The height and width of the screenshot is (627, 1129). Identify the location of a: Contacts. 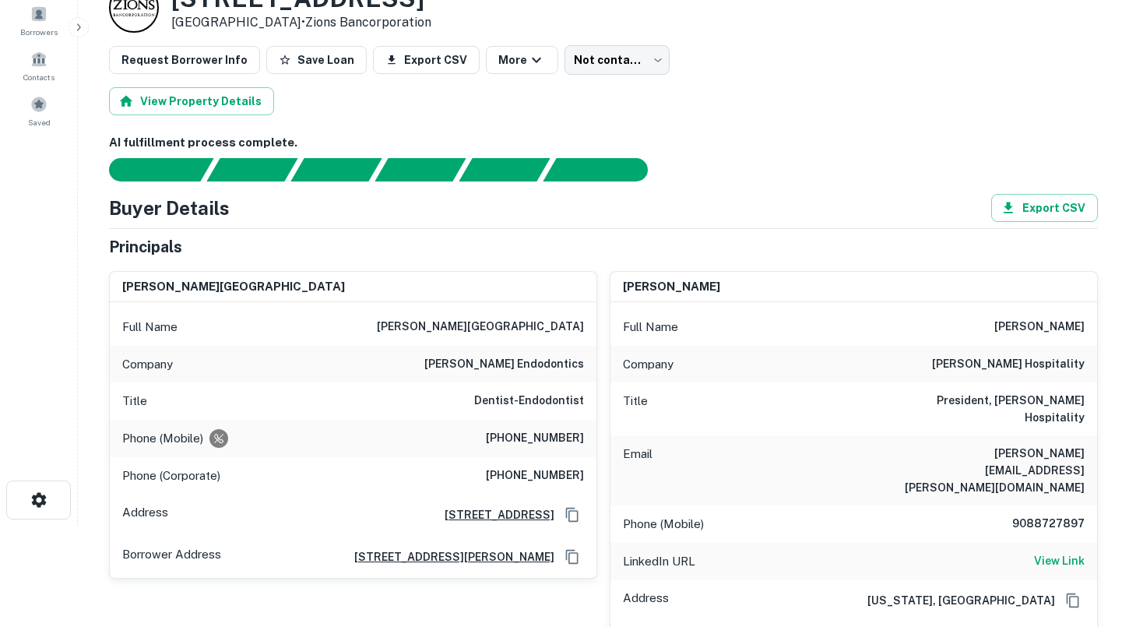
(39, 65).